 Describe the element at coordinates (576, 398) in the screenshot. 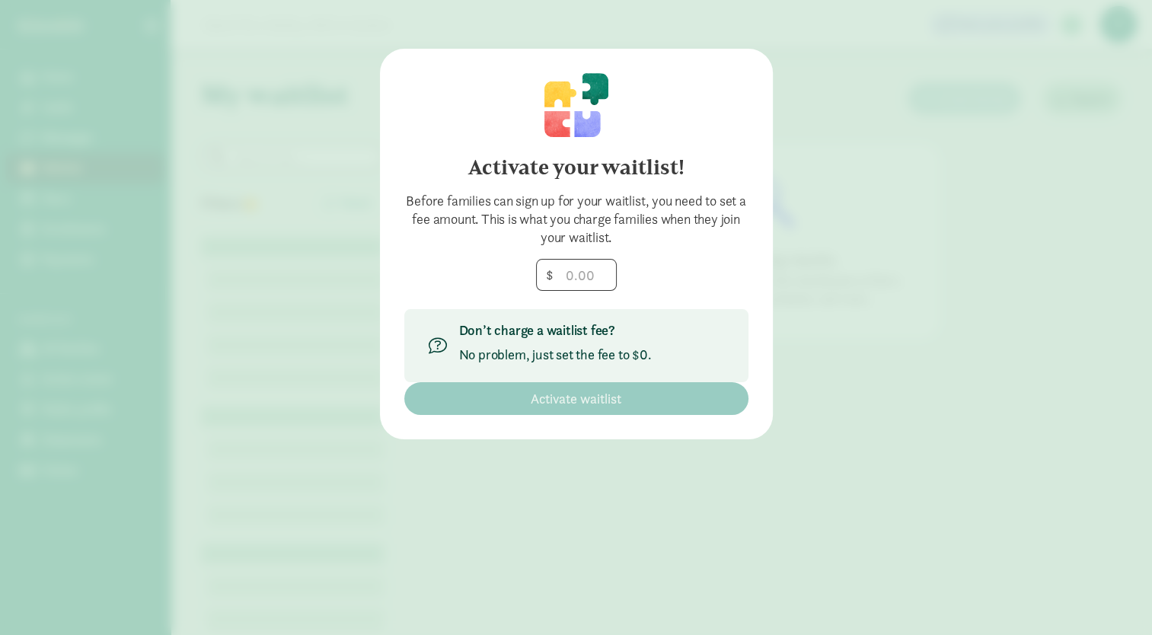

I see `span: Activate waitlist` at that location.